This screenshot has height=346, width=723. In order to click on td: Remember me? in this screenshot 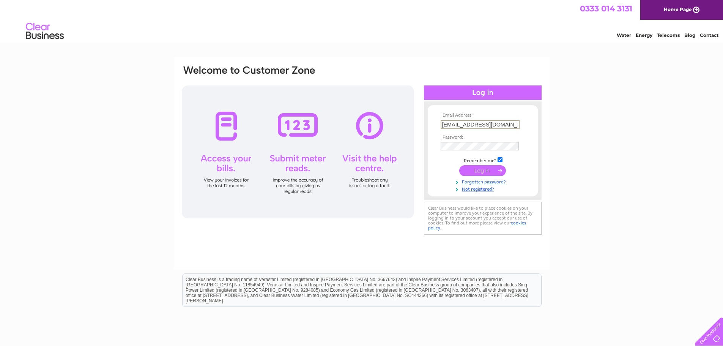, I will do `click(483, 160)`.